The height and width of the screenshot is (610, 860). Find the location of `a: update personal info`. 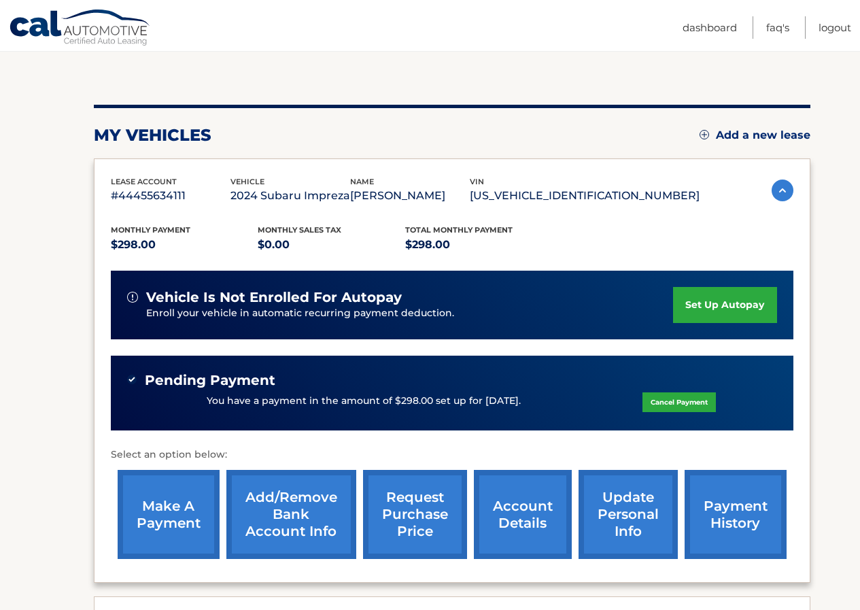

a: update personal info is located at coordinates (628, 514).